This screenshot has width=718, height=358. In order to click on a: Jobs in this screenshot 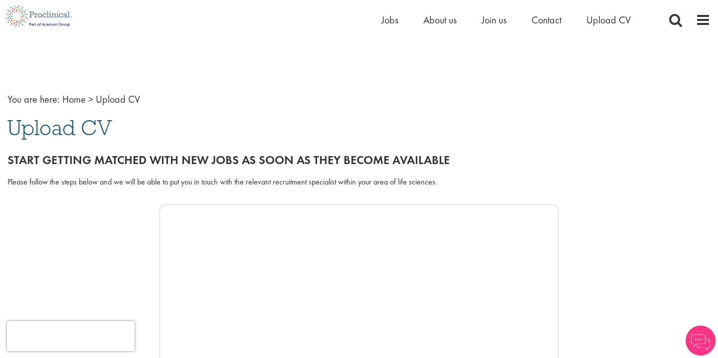, I will do `click(390, 20)`.